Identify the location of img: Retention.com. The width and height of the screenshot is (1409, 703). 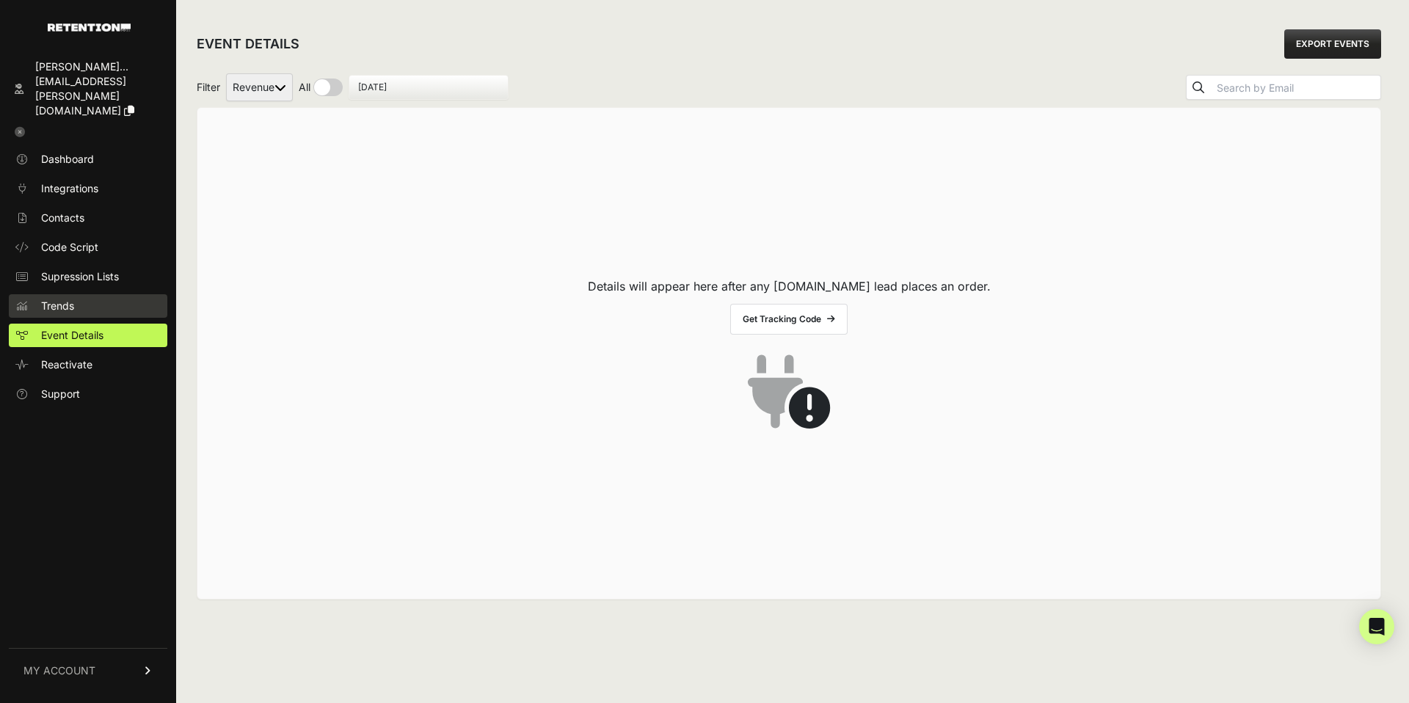
(89, 27).